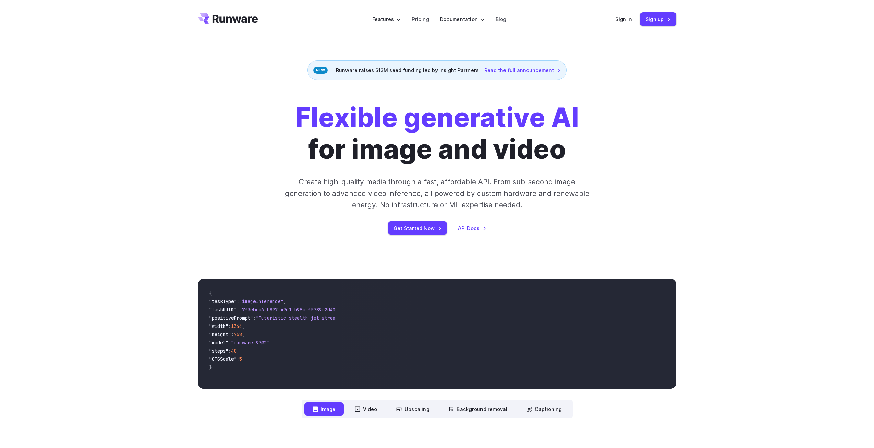  Describe the element at coordinates (324, 409) in the screenshot. I see `button: Image` at that location.